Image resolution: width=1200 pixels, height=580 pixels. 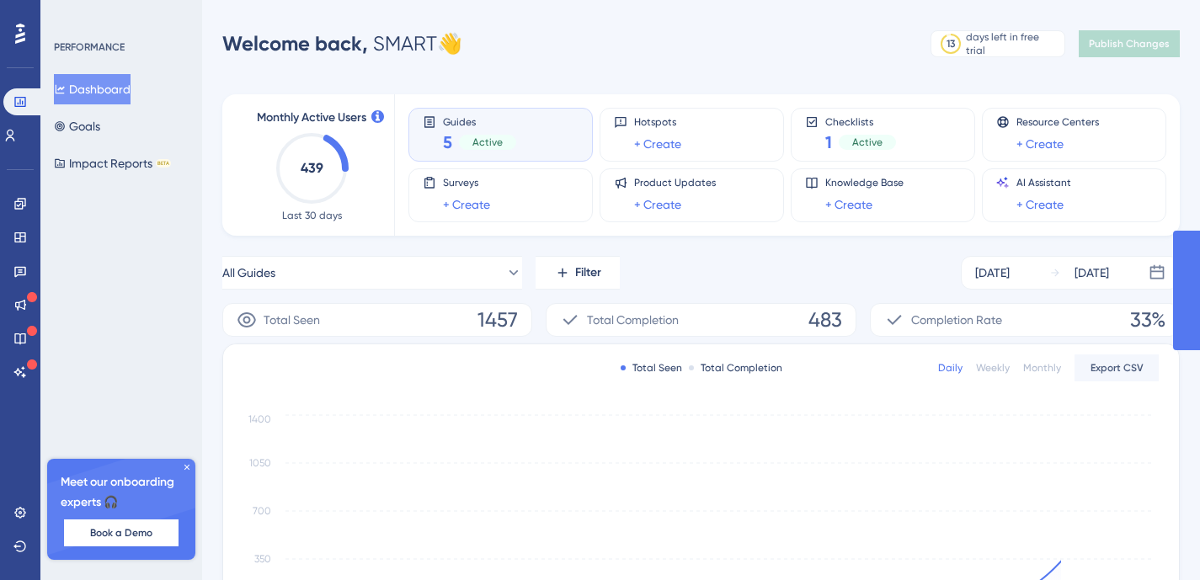 I want to click on span: 33%, so click(x=1148, y=320).